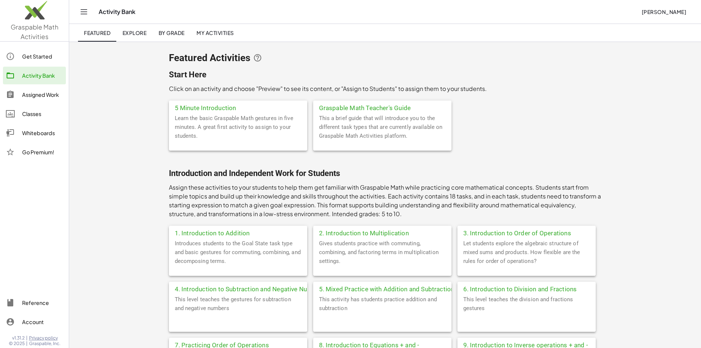 This screenshot has height=348, width=701. What do you see at coordinates (134, 33) in the screenshot?
I see `span: Explore` at bounding box center [134, 33].